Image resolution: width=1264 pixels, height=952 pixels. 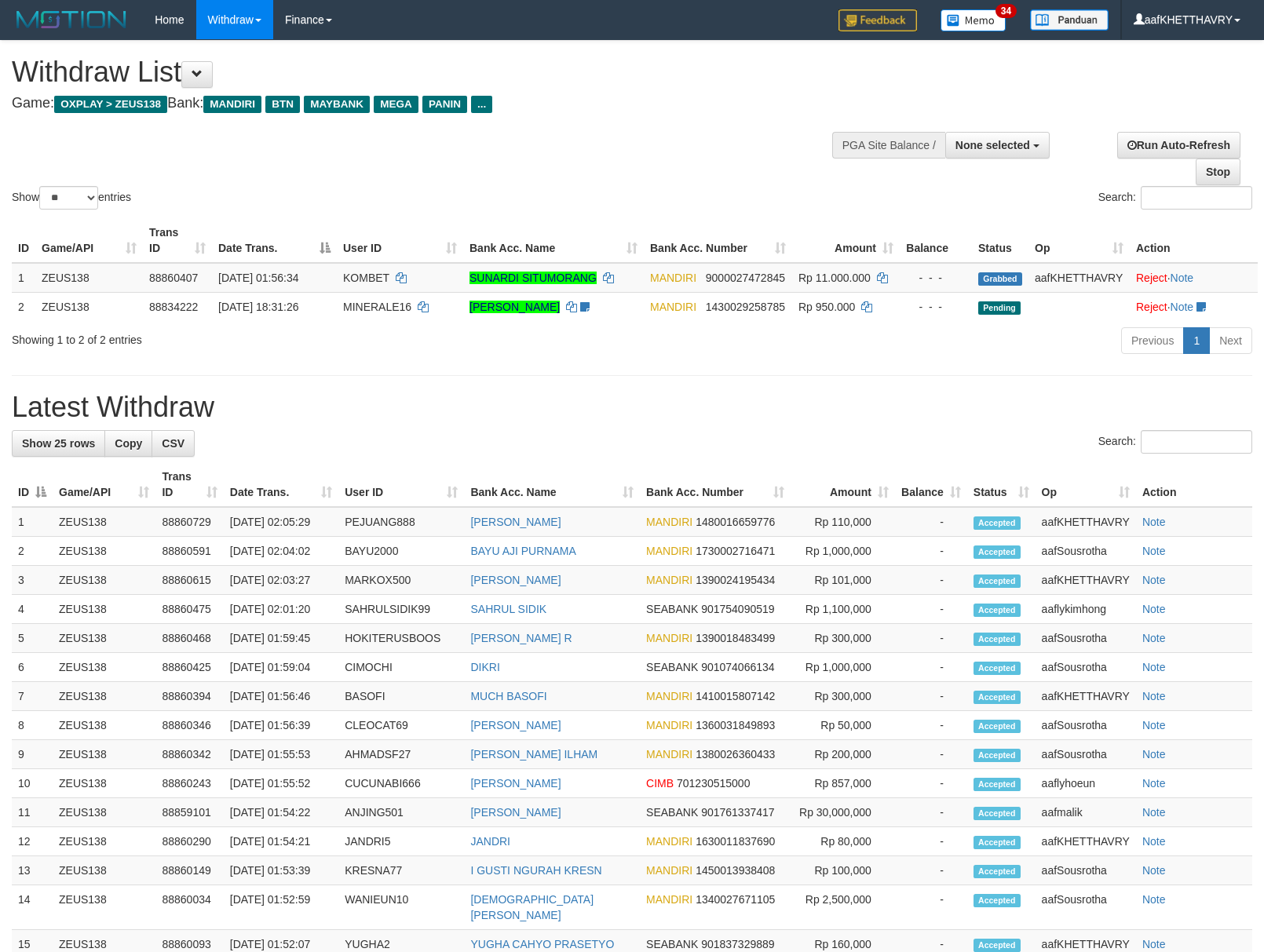 What do you see at coordinates (32, 812) in the screenshot?
I see `td: 11` at bounding box center [32, 812].